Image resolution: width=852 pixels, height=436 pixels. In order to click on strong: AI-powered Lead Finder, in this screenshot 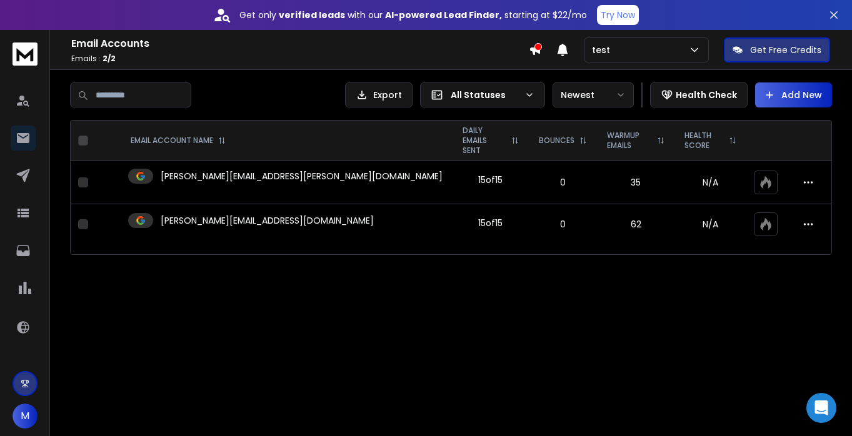, I will do `click(443, 15)`.